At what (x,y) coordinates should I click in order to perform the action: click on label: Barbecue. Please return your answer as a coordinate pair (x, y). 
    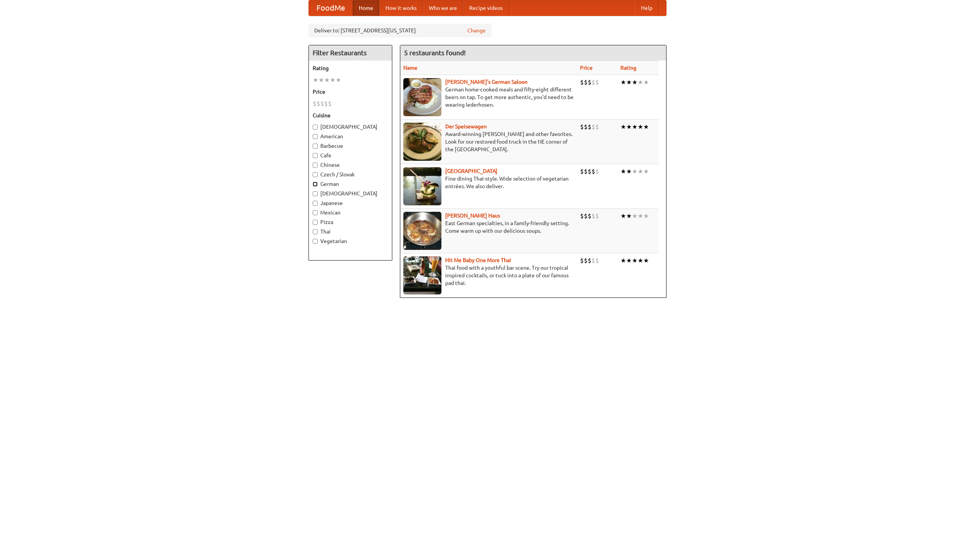
    Looking at the image, I should click on (350, 146).